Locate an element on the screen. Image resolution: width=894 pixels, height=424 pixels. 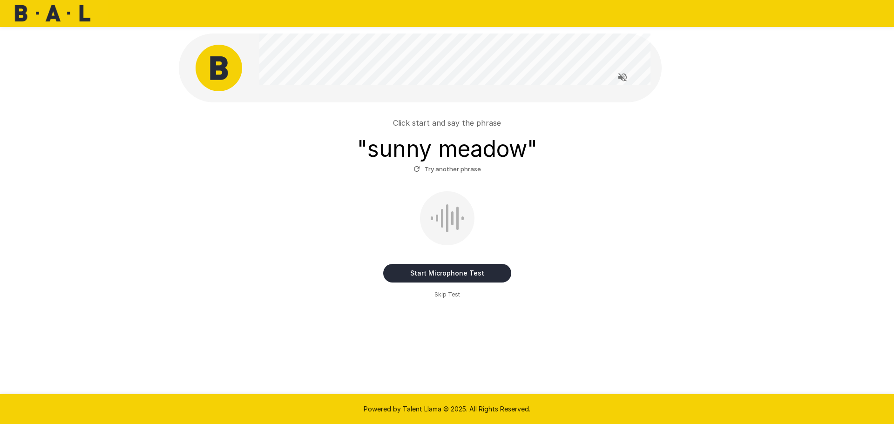
p: Click start and say the phrase is located at coordinates (447, 123).